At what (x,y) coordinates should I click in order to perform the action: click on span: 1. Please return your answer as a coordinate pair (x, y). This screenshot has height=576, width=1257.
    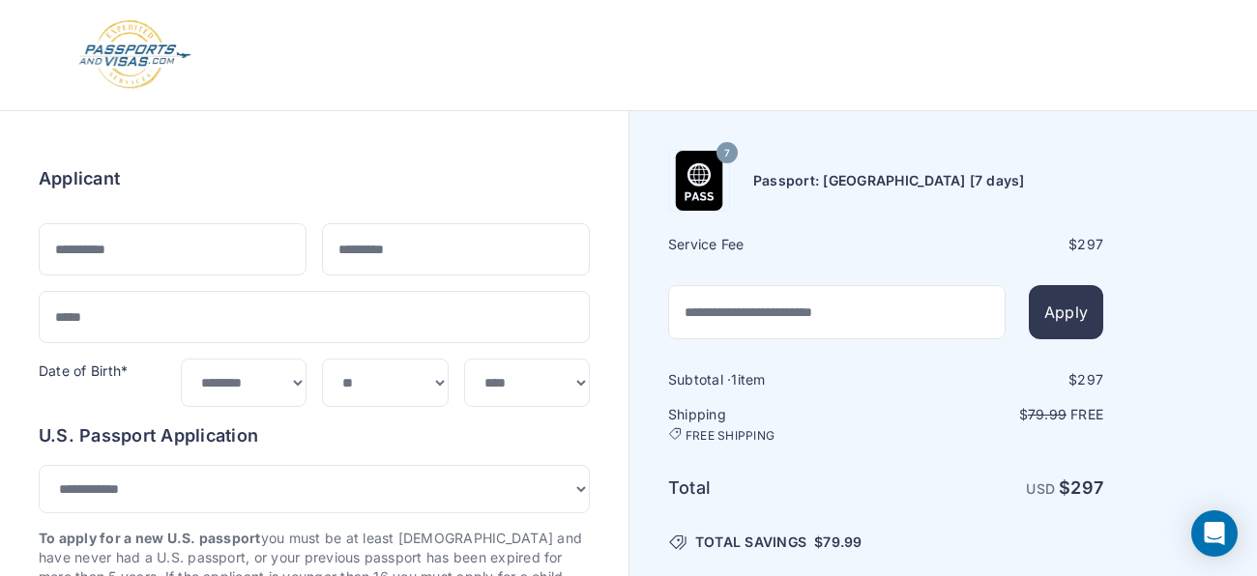
    Looking at the image, I should click on (734, 379).